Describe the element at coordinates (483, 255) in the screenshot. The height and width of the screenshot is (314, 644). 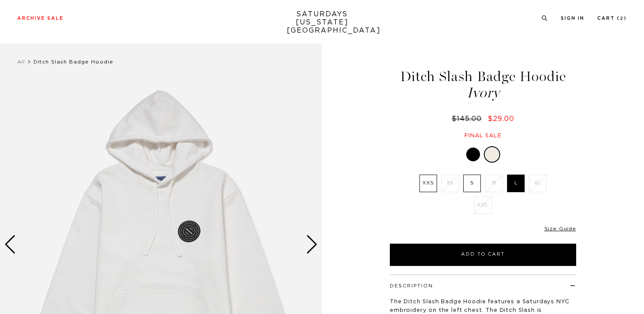
I see `button: Add to Cart` at that location.